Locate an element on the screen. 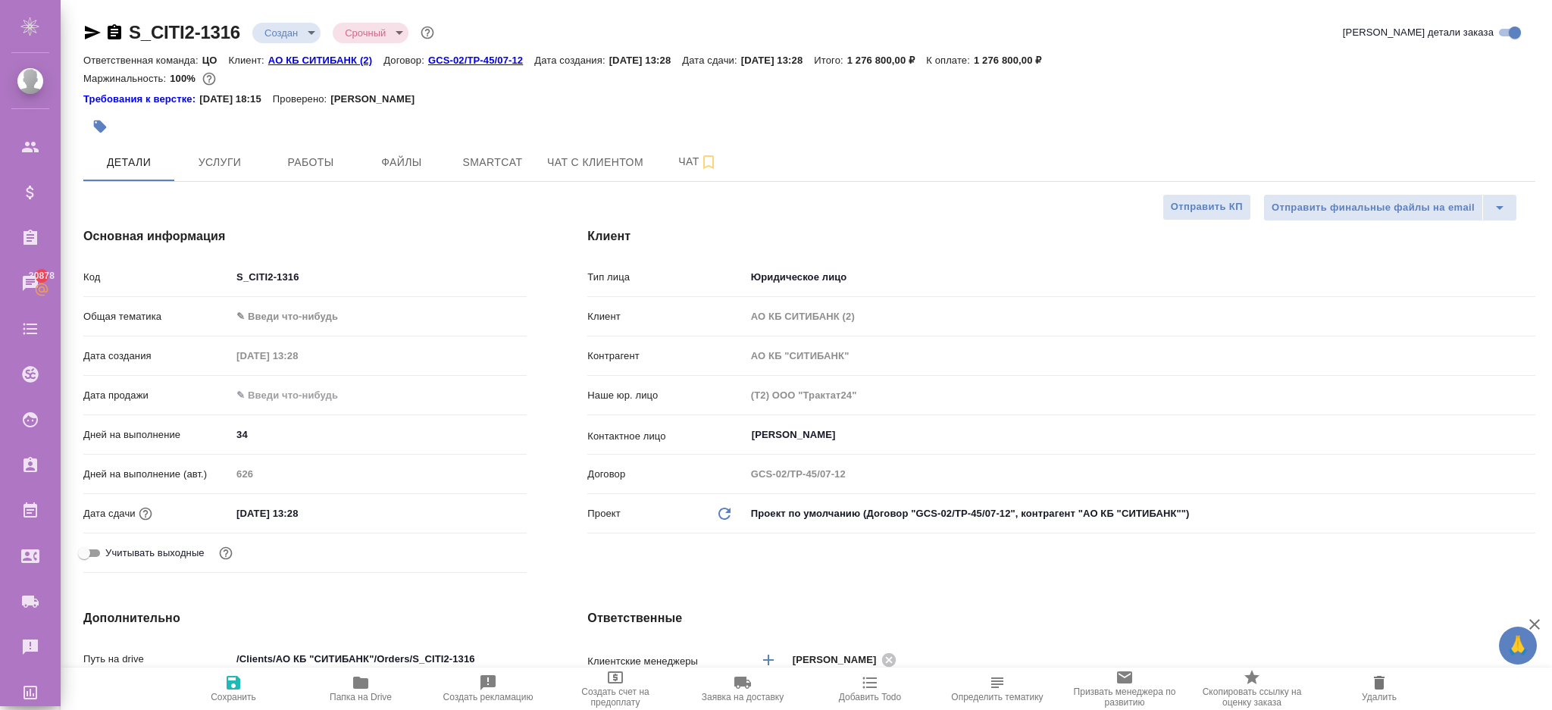  p: Ответственная команда: is located at coordinates (142, 60).